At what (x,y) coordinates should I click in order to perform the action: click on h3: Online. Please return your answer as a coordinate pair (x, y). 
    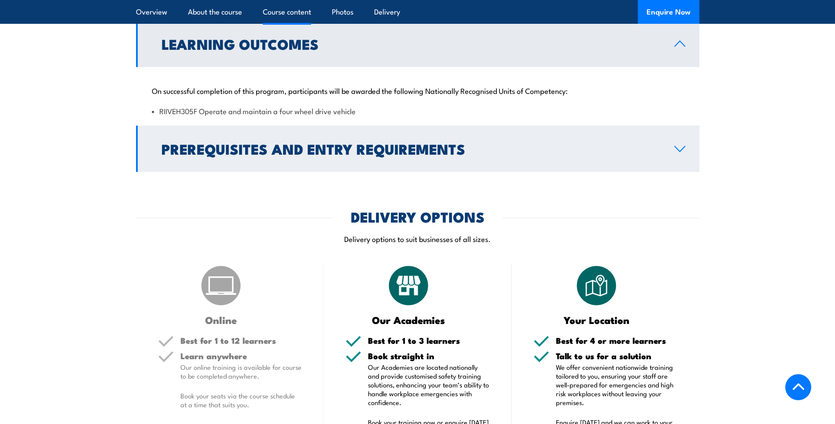
    Looking at the image, I should click on (221, 319).